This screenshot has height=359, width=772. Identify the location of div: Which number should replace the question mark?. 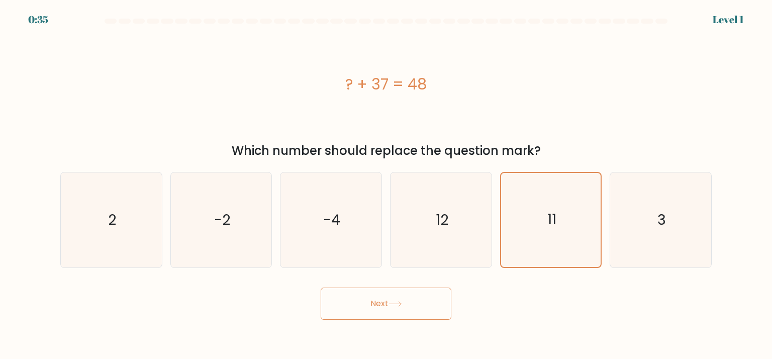
(386, 151).